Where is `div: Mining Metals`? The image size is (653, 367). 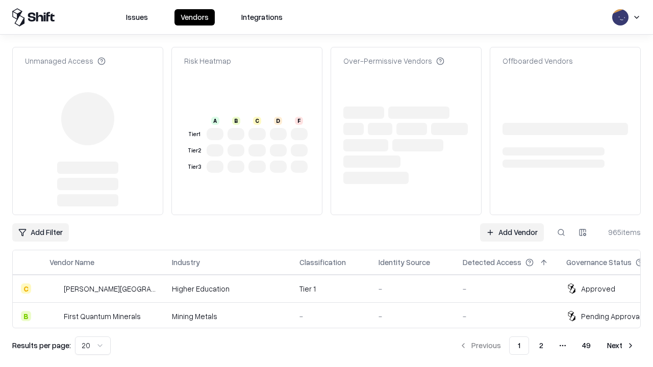 div: Mining Metals is located at coordinates (228, 316).